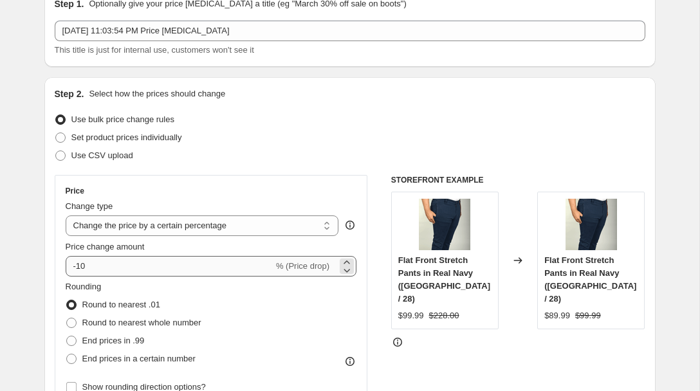 Image resolution: width=700 pixels, height=391 pixels. What do you see at coordinates (113, 341) in the screenshot?
I see `span: End prices in .99` at bounding box center [113, 341].